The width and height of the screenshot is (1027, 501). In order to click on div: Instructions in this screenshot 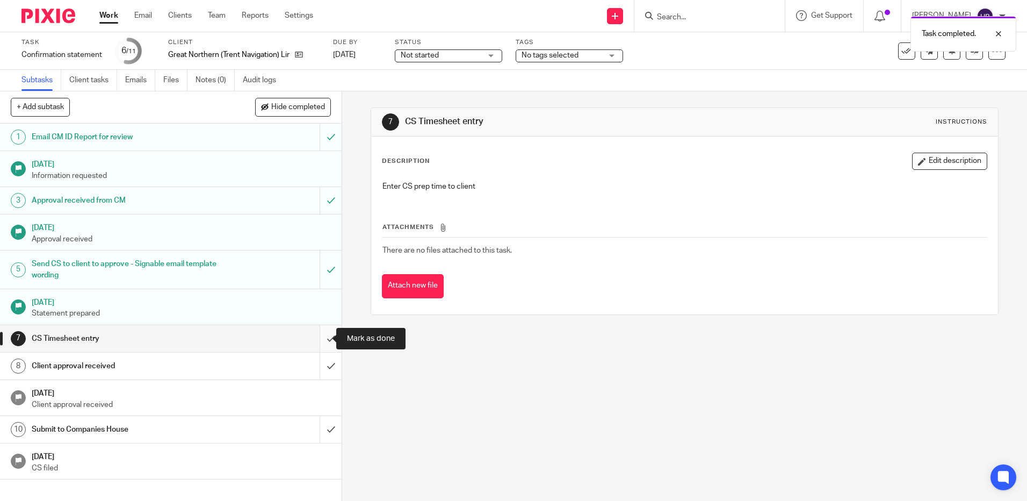, I will do `click(962, 122)`.